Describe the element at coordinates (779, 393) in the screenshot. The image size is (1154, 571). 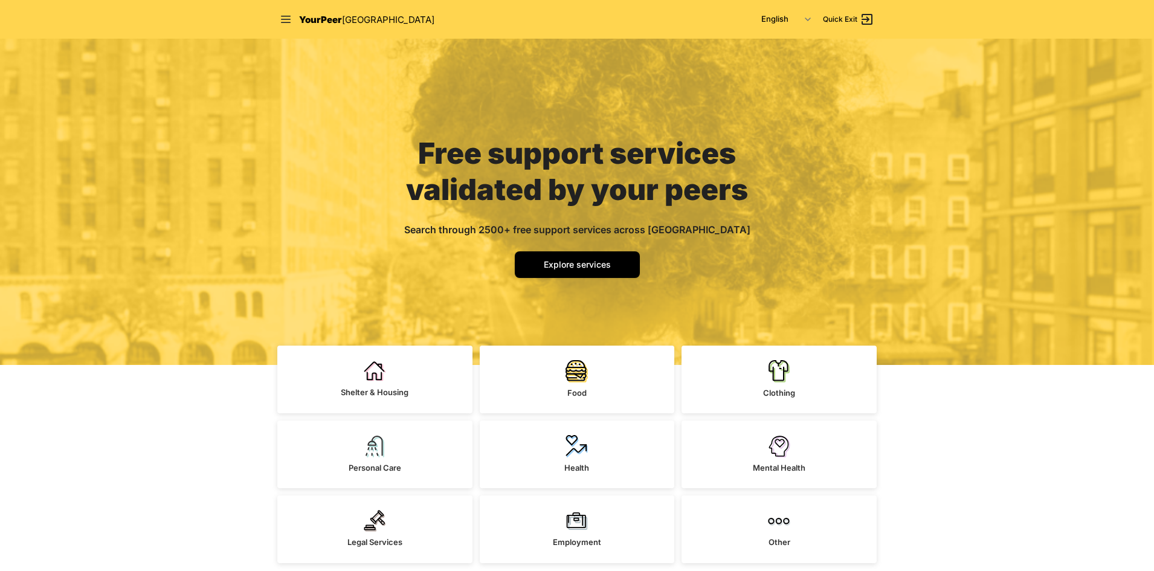
I see `span: Clothing` at that location.